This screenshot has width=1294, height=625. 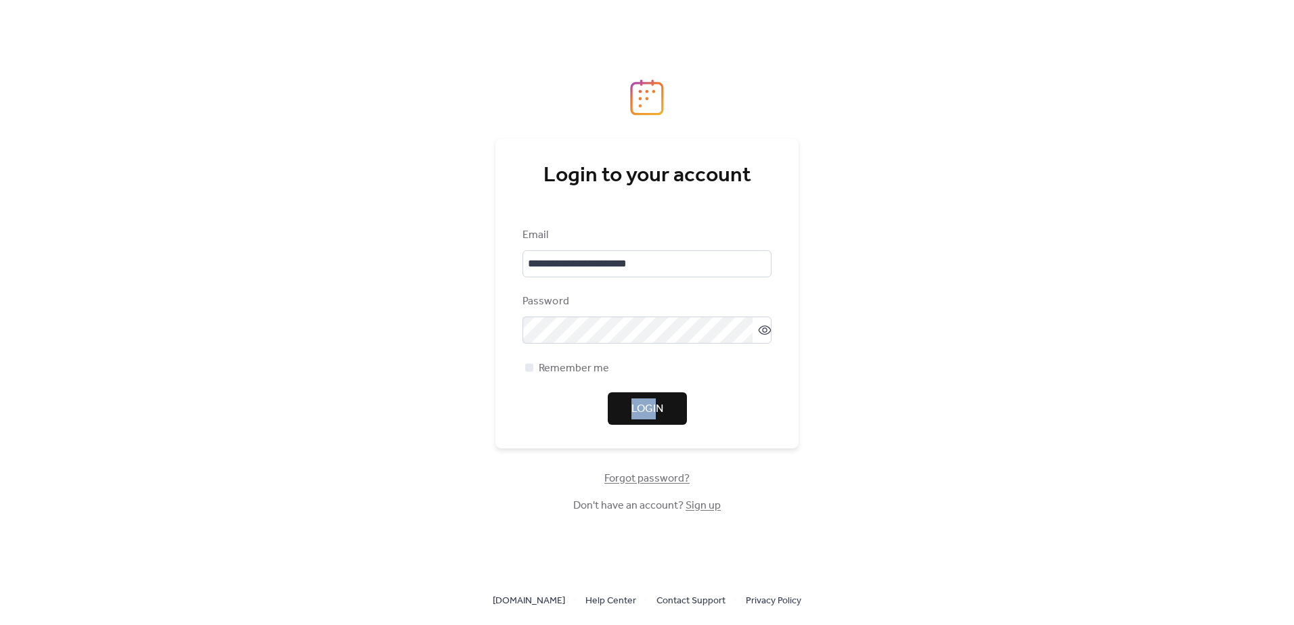 I want to click on div: Password, so click(x=646, y=302).